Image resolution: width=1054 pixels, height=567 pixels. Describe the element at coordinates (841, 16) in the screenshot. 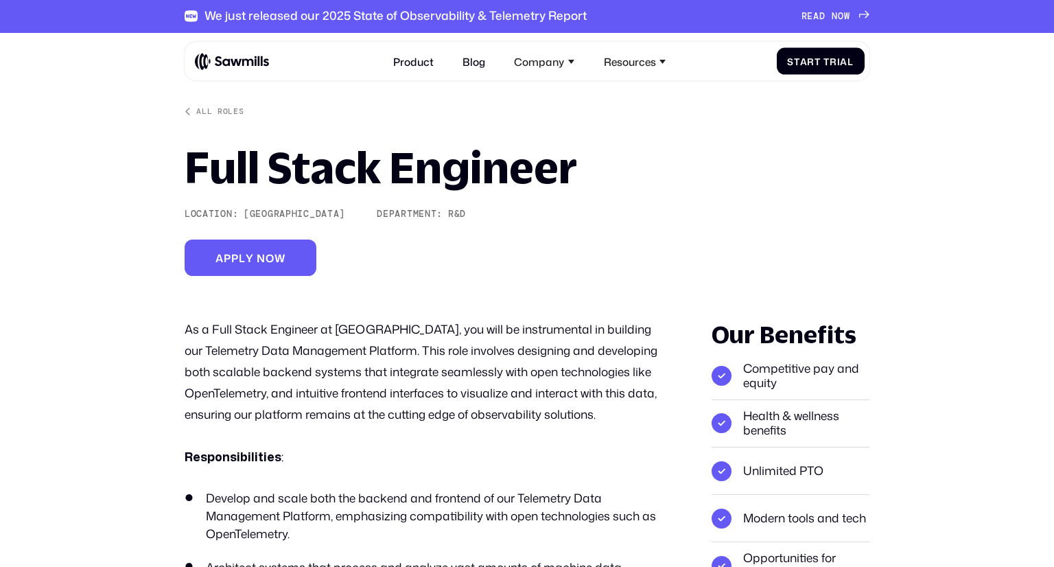

I see `span: O` at that location.